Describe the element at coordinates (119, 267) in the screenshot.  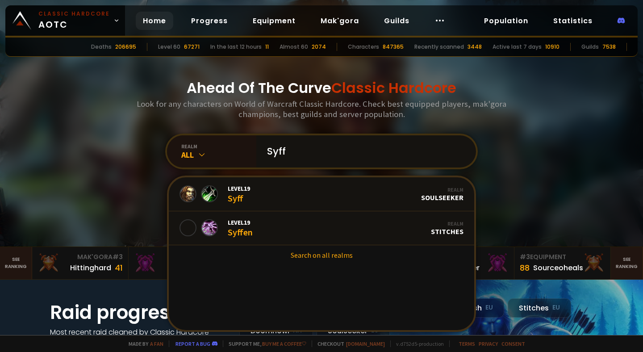
I see `div: 41` at that location.